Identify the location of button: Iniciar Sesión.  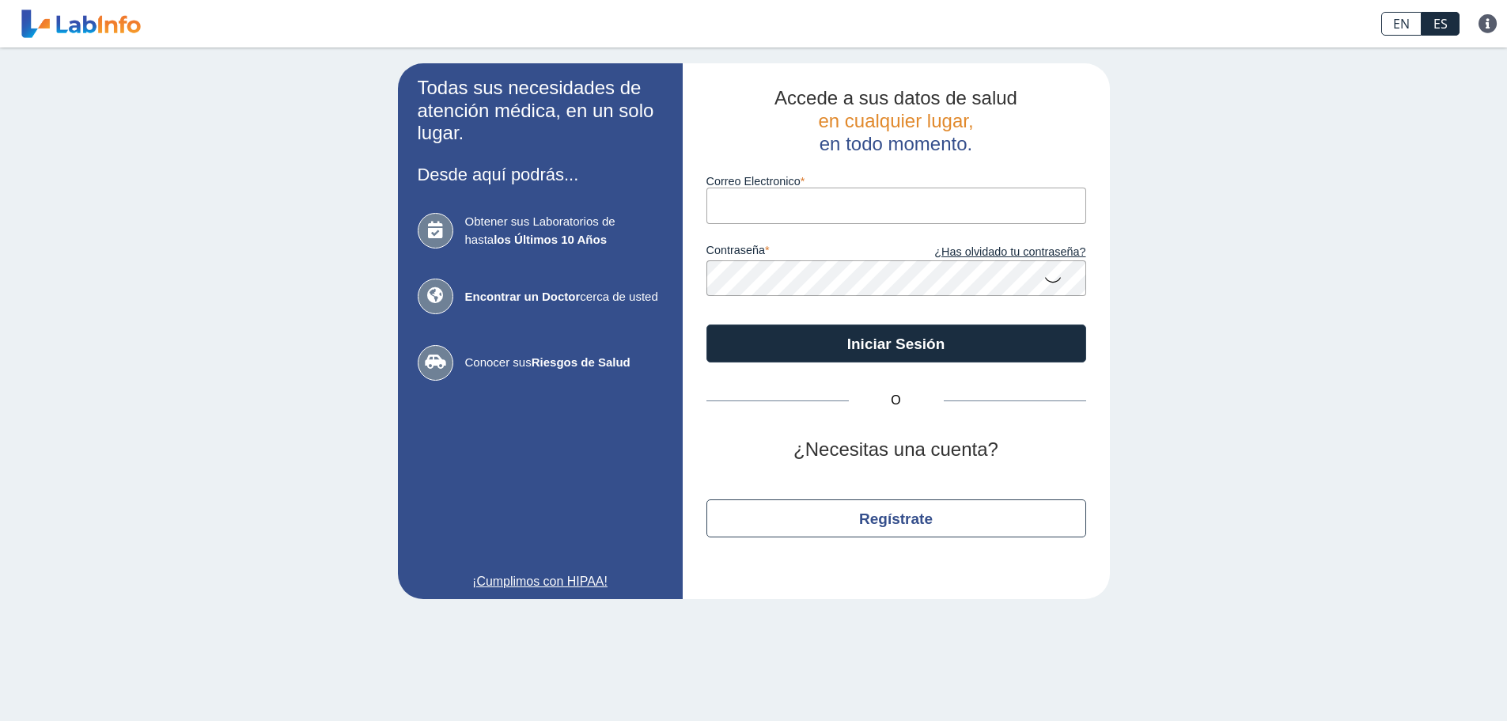
(897, 343).